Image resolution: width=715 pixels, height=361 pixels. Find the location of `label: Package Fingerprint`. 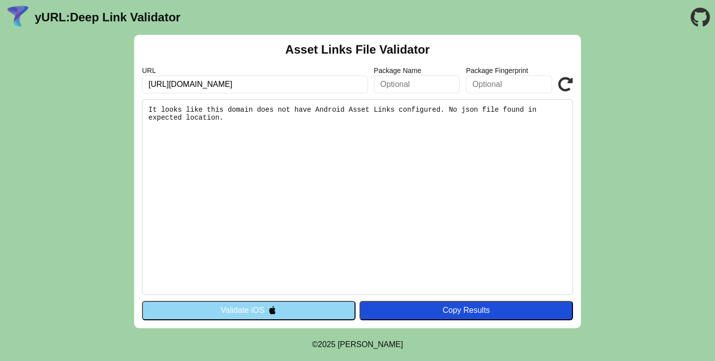

label: Package Fingerprint is located at coordinates (509, 70).